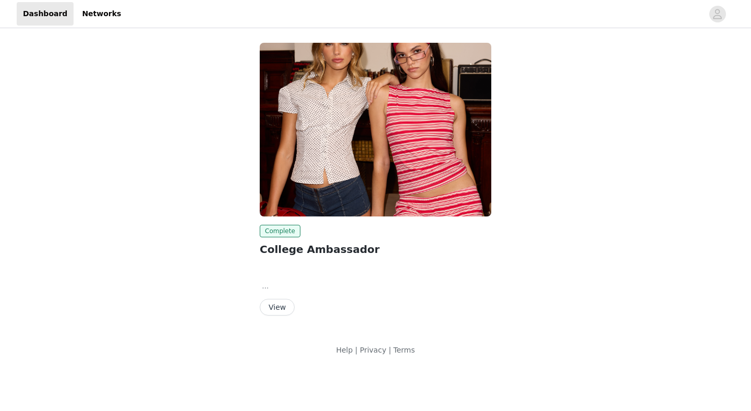  What do you see at coordinates (373, 350) in the screenshot?
I see `a: Privacy` at bounding box center [373, 350].